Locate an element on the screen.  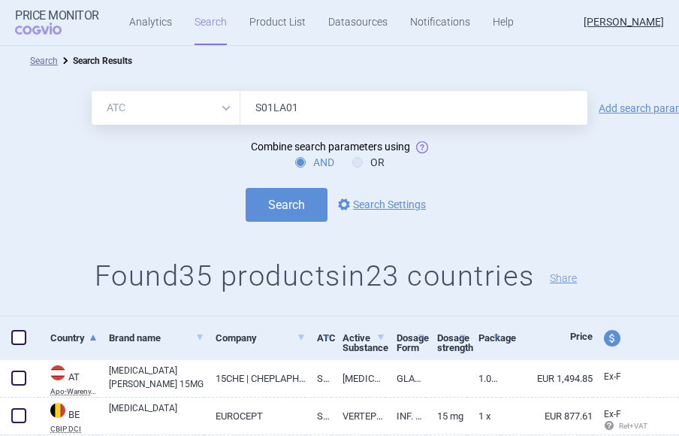
a: ATATApo-Warenv.III is located at coordinates (68, 379).